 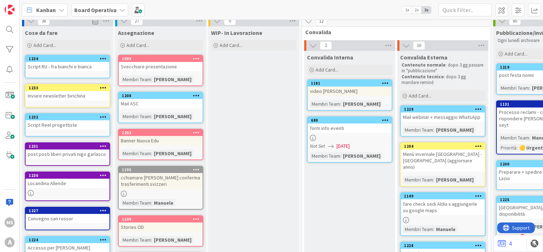 What do you see at coordinates (443, 207) in the screenshot?
I see `div: fare check sedi Aldia x aggiungerle su google maps` at bounding box center [443, 207].